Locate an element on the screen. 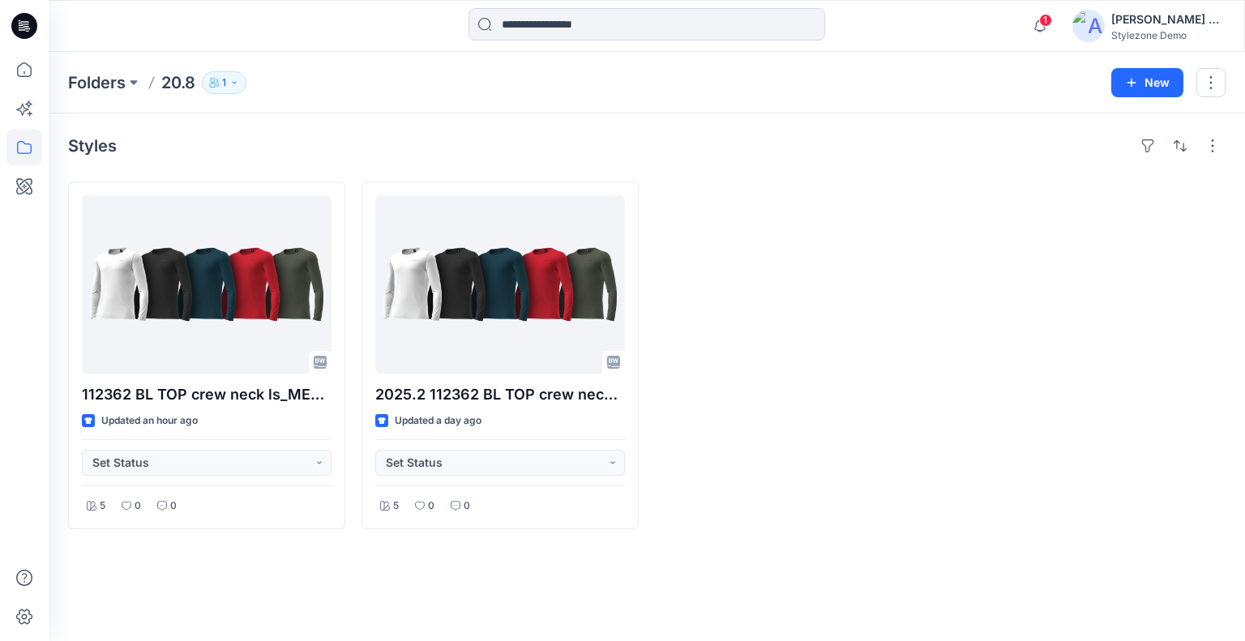  p: Updated a day ago is located at coordinates (438, 421).